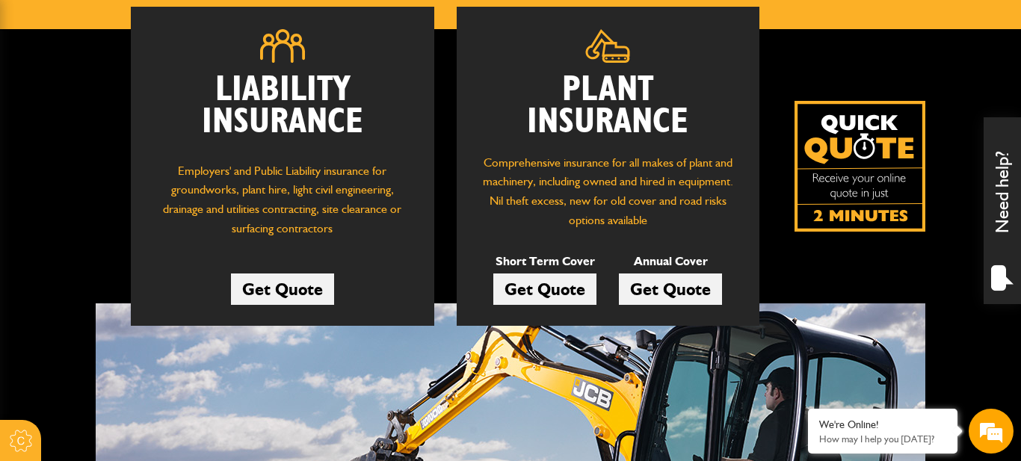 The height and width of the screenshot is (461, 1021). Describe the element at coordinates (609, 191) in the screenshot. I see `p: Comprehensive insurance for all makes of plant and machinery, including owned and hired in equipm...` at that location.